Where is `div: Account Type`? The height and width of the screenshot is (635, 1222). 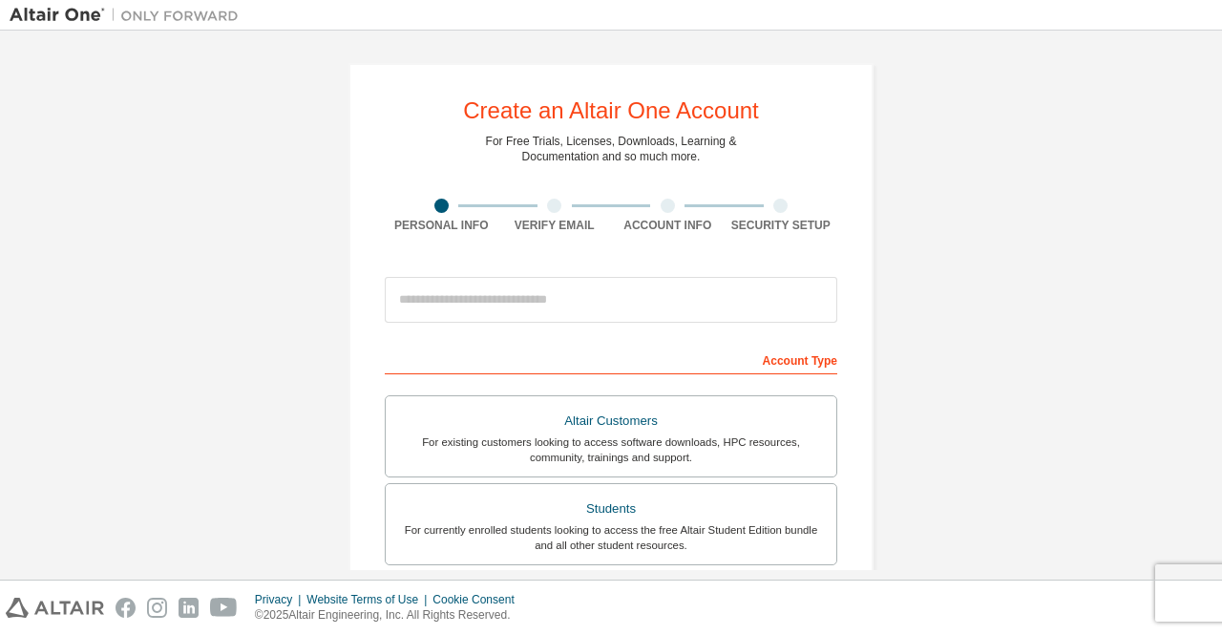 div: Account Type is located at coordinates (611, 359).